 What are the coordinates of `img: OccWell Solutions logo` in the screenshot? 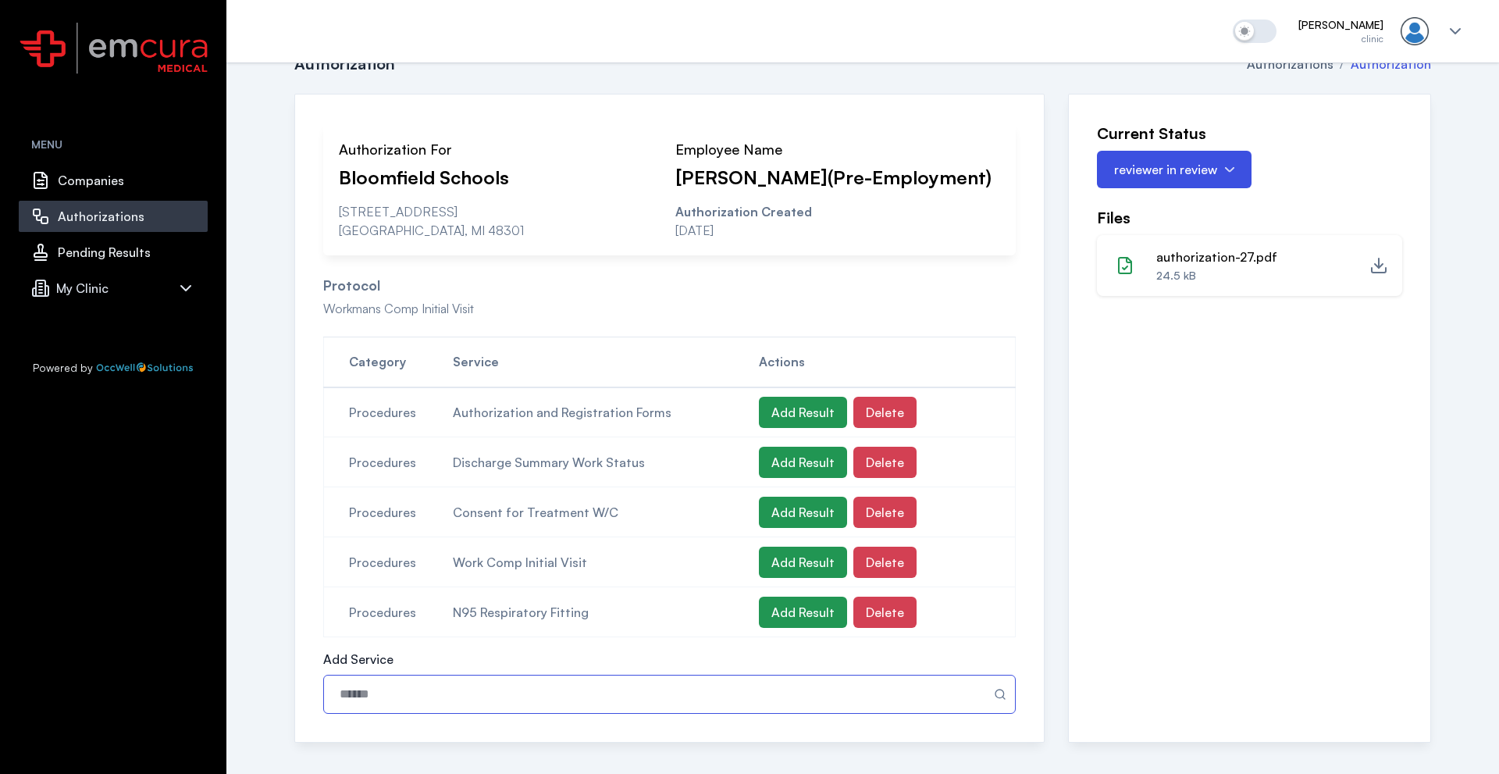 It's located at (144, 368).